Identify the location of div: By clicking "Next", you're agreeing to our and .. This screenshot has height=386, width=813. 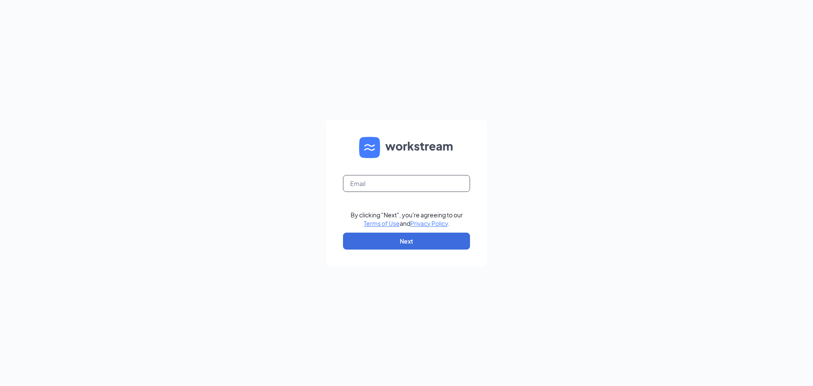
(406, 219).